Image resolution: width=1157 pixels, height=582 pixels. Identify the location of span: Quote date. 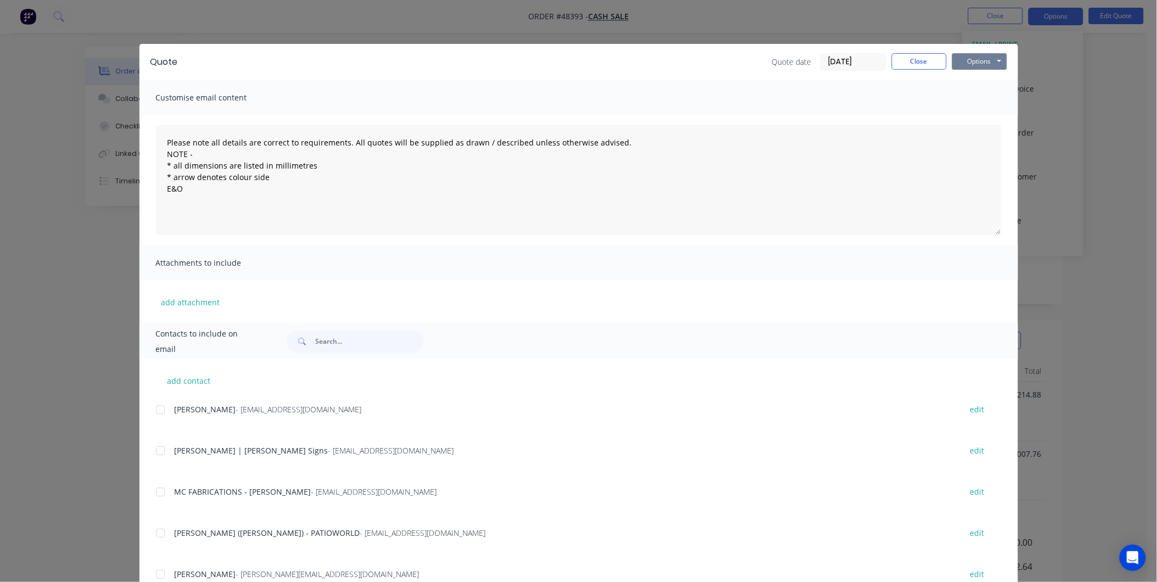
(792, 62).